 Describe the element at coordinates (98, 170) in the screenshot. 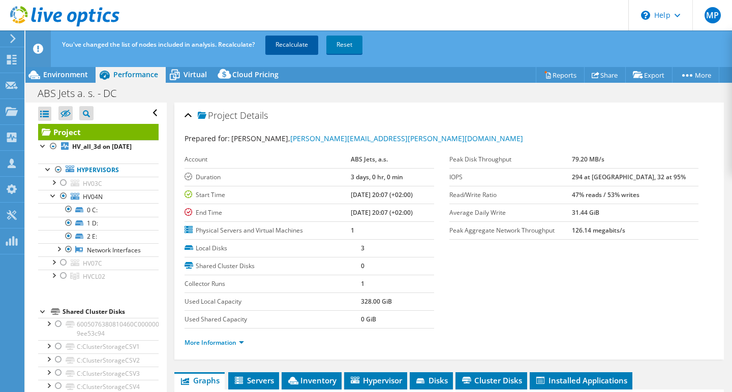

I see `a: Hypervisors` at that location.